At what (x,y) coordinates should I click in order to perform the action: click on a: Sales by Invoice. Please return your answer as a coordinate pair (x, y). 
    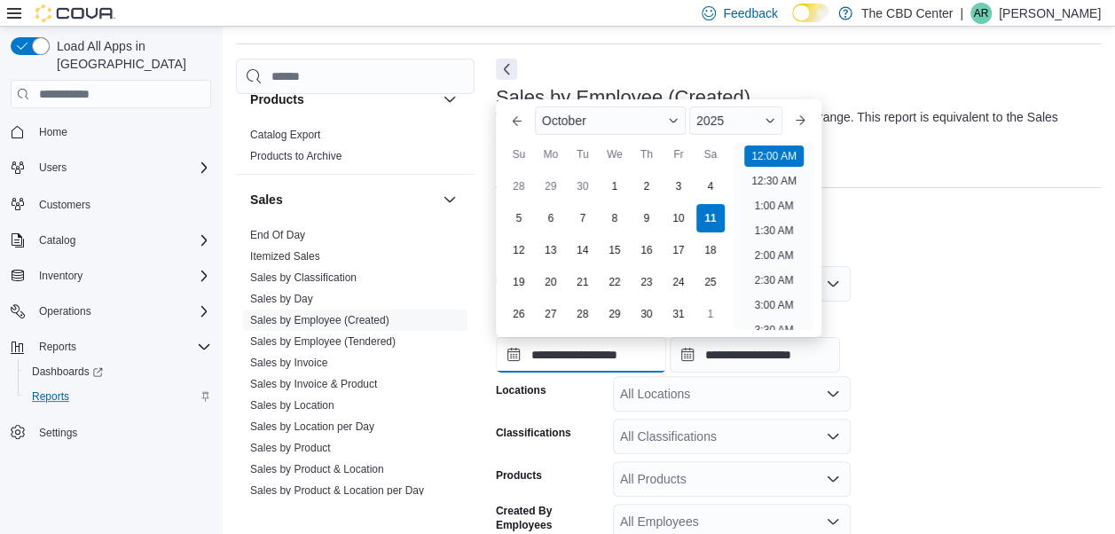
    Looking at the image, I should click on (288, 363).